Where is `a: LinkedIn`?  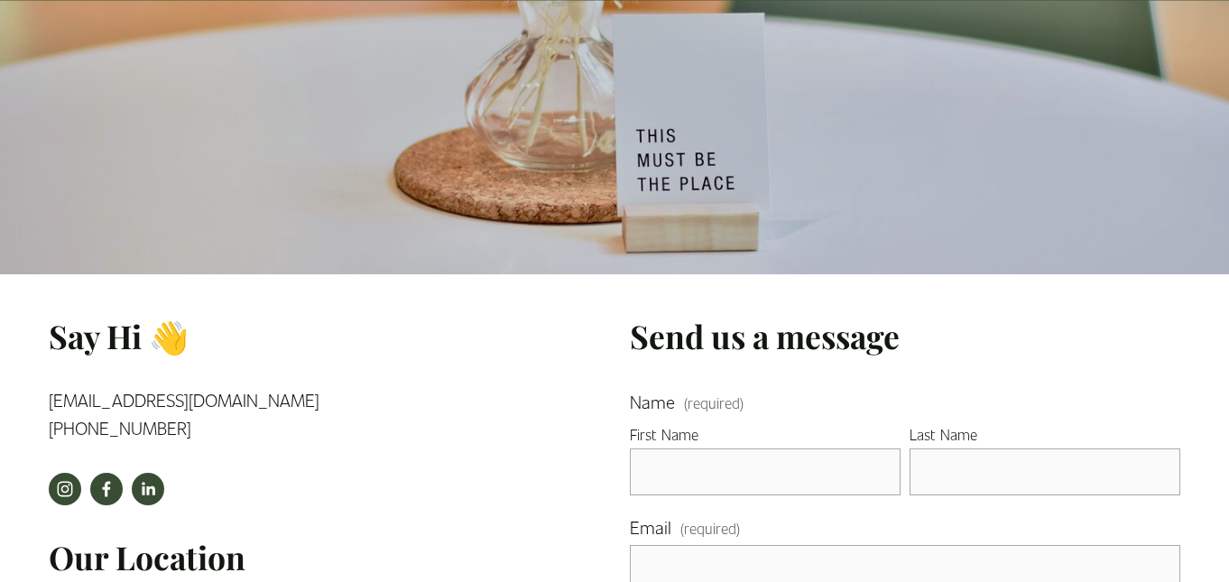
a: LinkedIn is located at coordinates (148, 489).